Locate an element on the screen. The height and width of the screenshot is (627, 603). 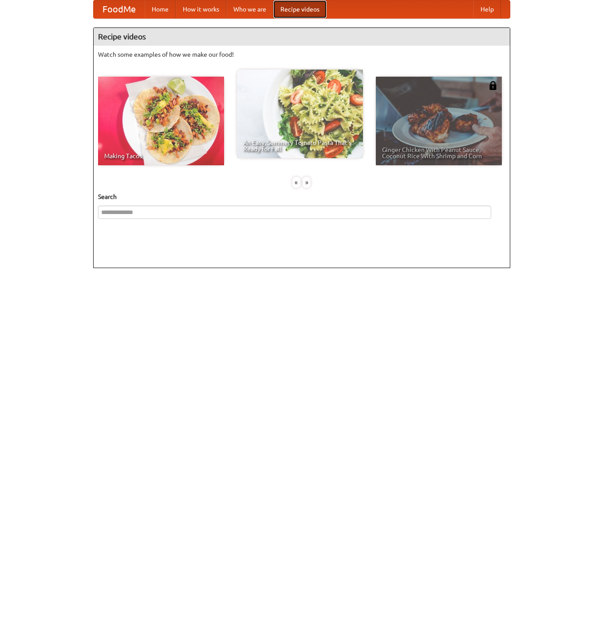
span: An Easy, Summery Tomato Pasta That's Ready for Fall is located at coordinates (300, 146).